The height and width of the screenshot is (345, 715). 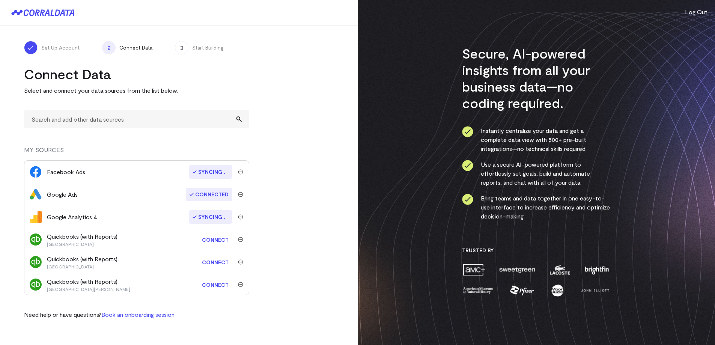 I want to click on h2: Connect Data, so click(x=137, y=74).